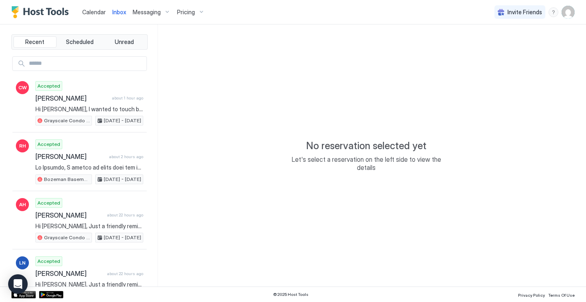  I want to click on span: Scheduled, so click(80, 42).